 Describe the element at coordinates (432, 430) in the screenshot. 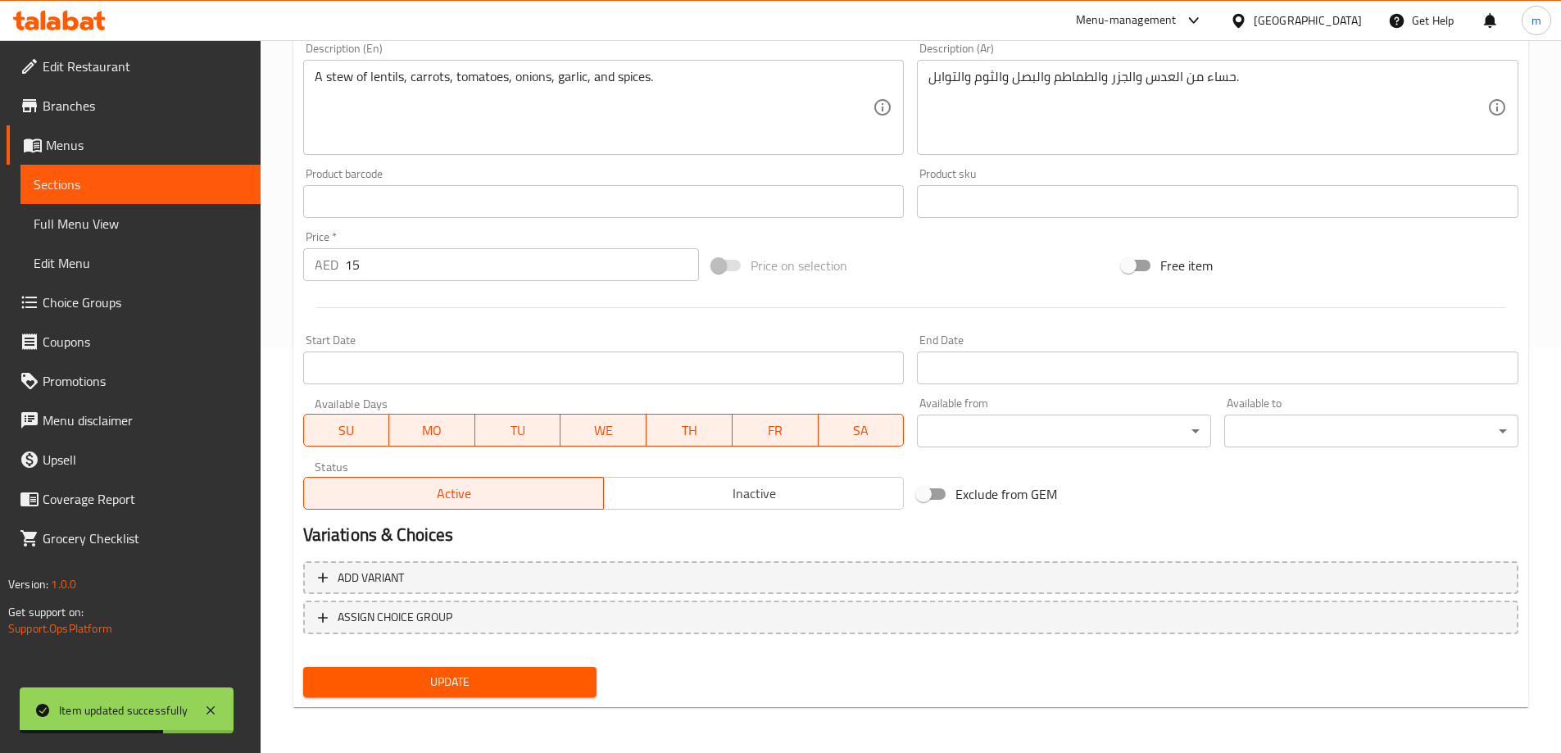

I see `span: MO` at that location.